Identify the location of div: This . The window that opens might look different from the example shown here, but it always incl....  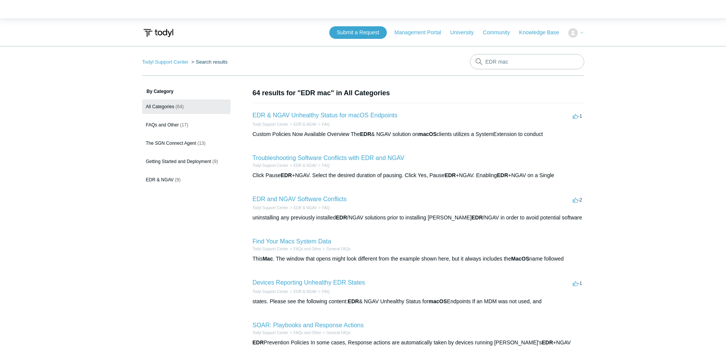
(418, 259).